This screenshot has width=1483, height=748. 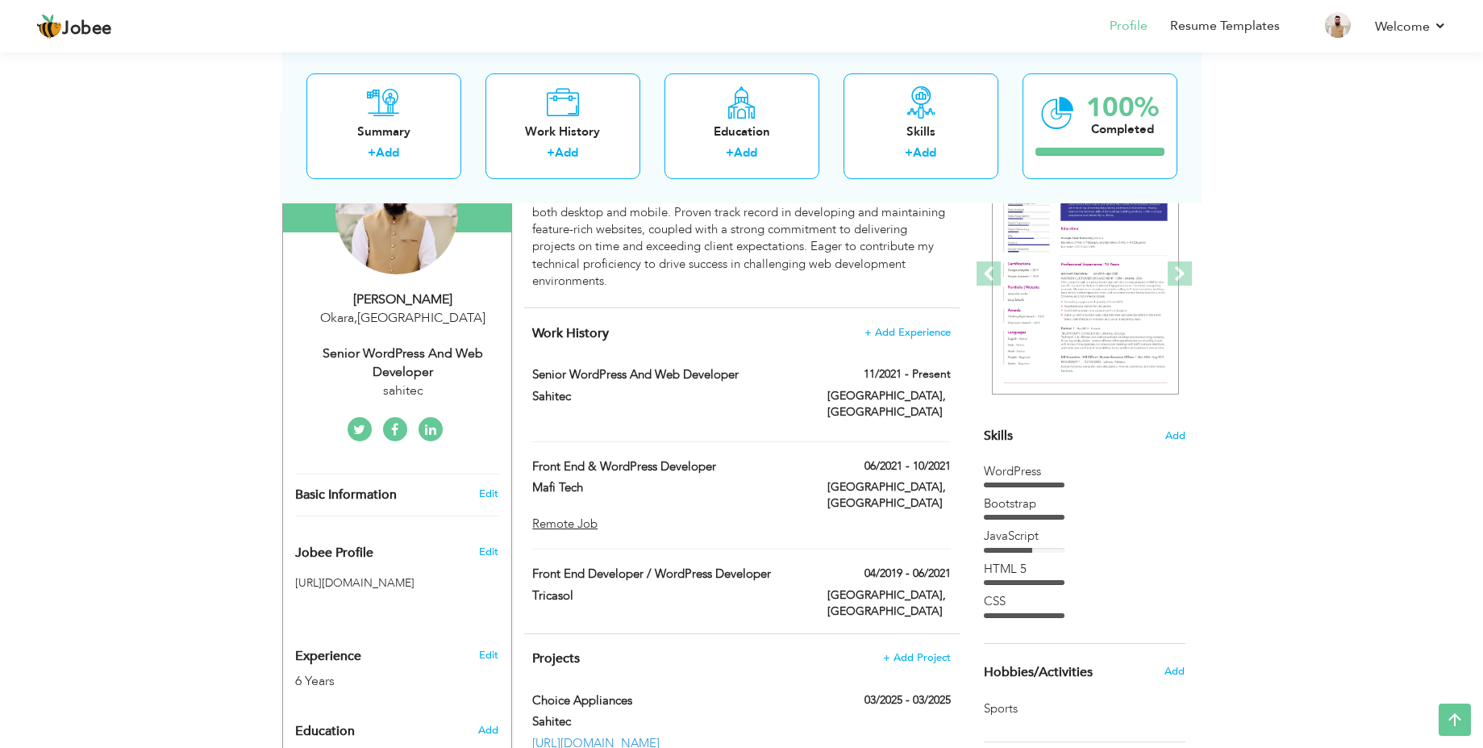 What do you see at coordinates (397, 548) in the screenshot?
I see `div: Enhance your career by creating a custom URL for your Jobee public profile.` at bounding box center [397, 548].